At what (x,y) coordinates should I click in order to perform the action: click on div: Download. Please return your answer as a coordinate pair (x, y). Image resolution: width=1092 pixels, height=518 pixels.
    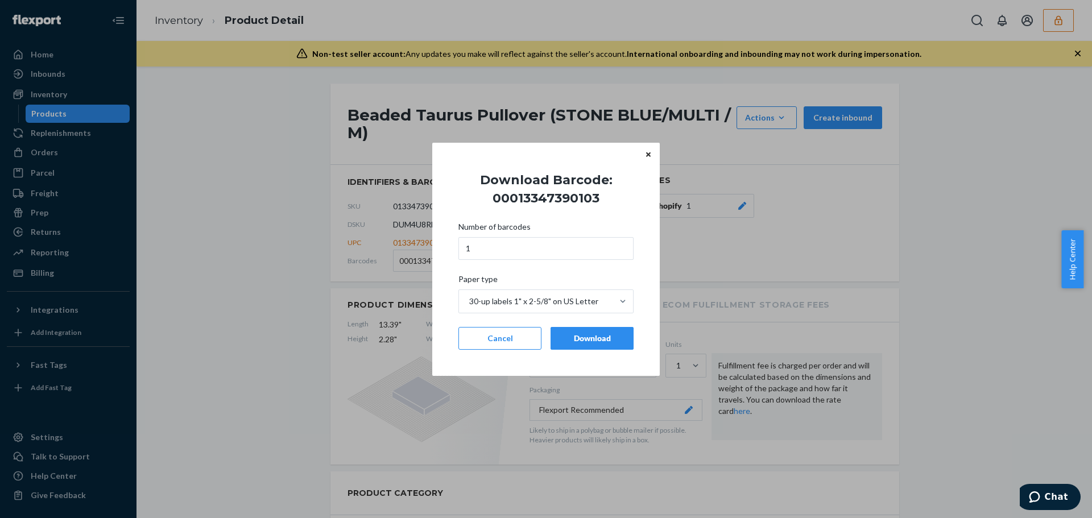
    Looking at the image, I should click on (592, 338).